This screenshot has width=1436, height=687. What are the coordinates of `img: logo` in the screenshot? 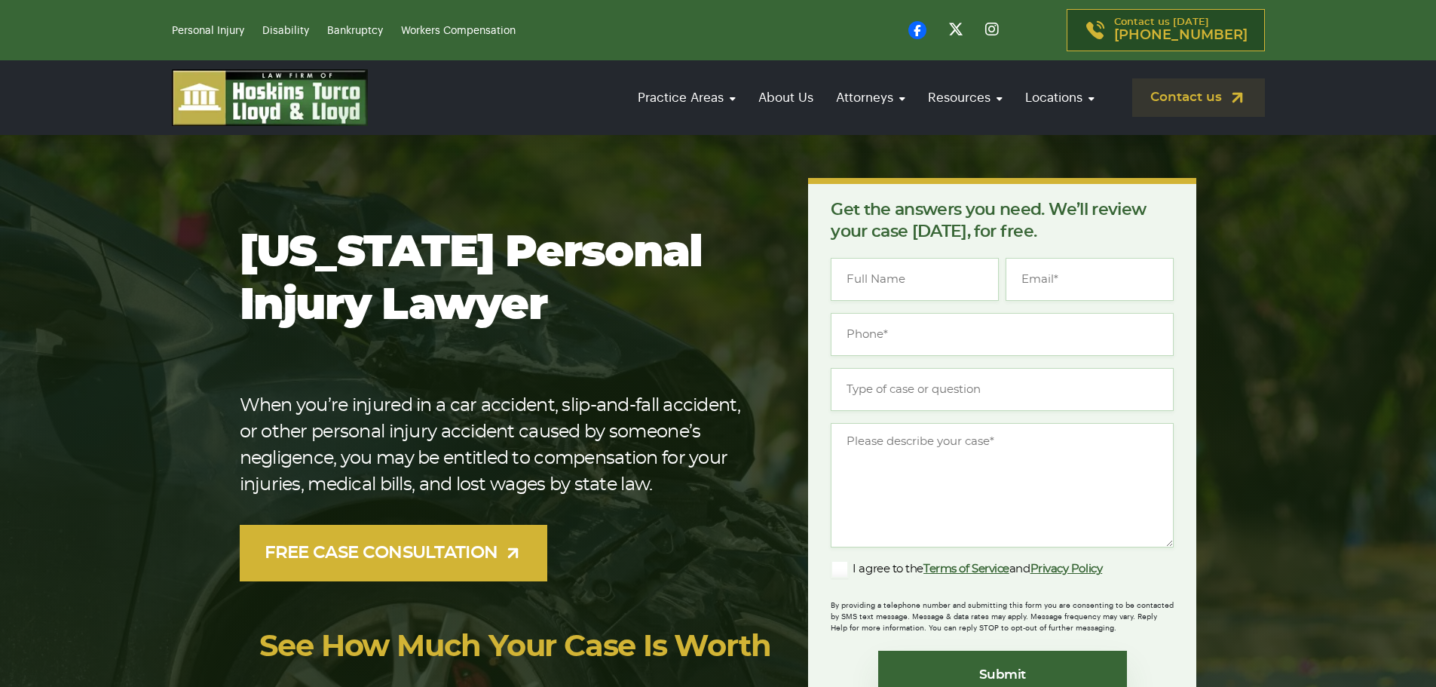 It's located at (270, 97).